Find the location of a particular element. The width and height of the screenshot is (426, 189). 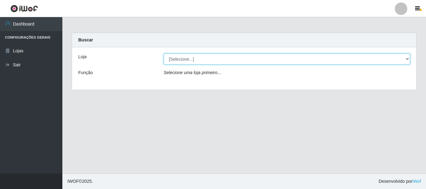

span: Desenvolvido por is located at coordinates (399, 181).